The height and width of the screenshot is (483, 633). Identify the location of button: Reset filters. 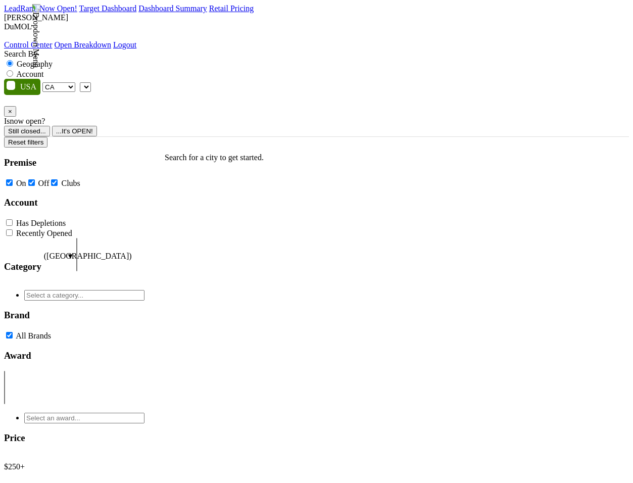
(26, 142).